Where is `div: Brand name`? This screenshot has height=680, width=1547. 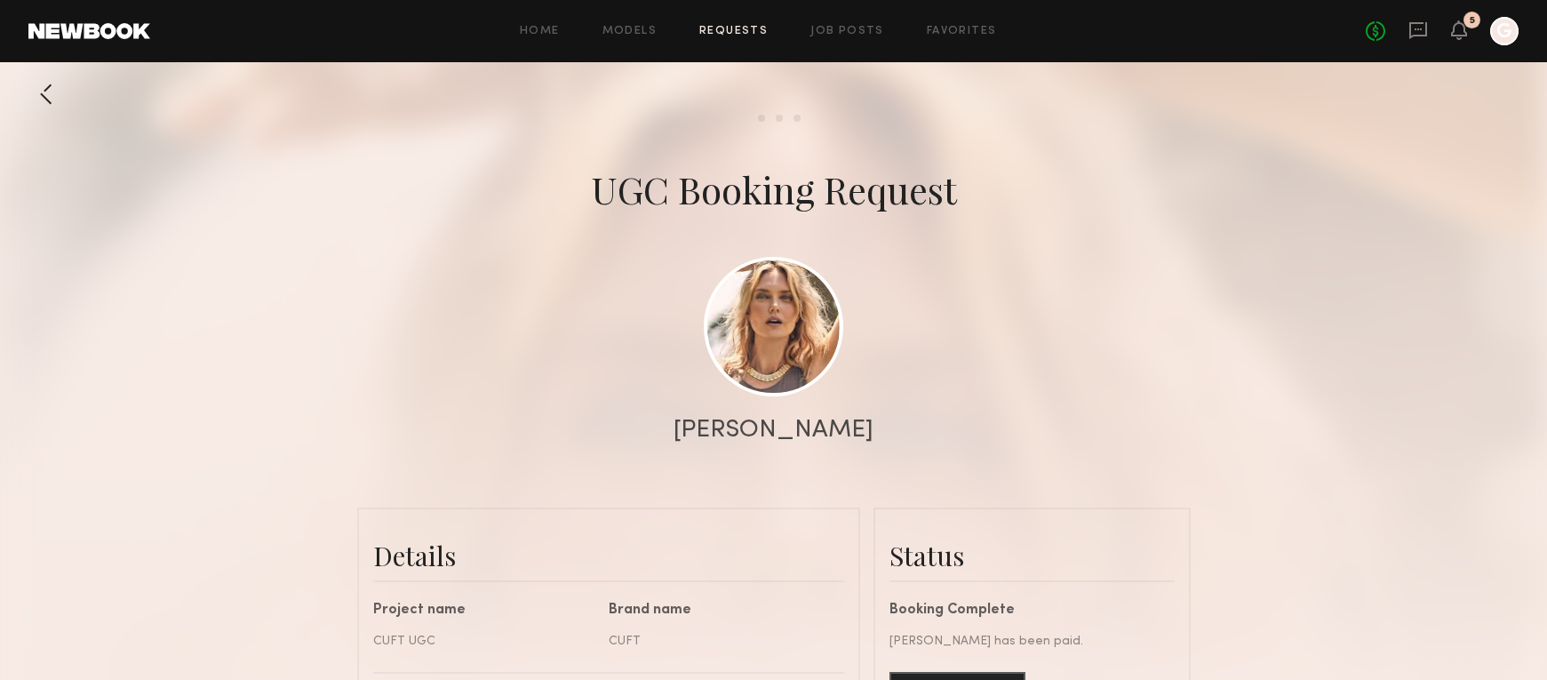
div: Brand name is located at coordinates (720, 610).